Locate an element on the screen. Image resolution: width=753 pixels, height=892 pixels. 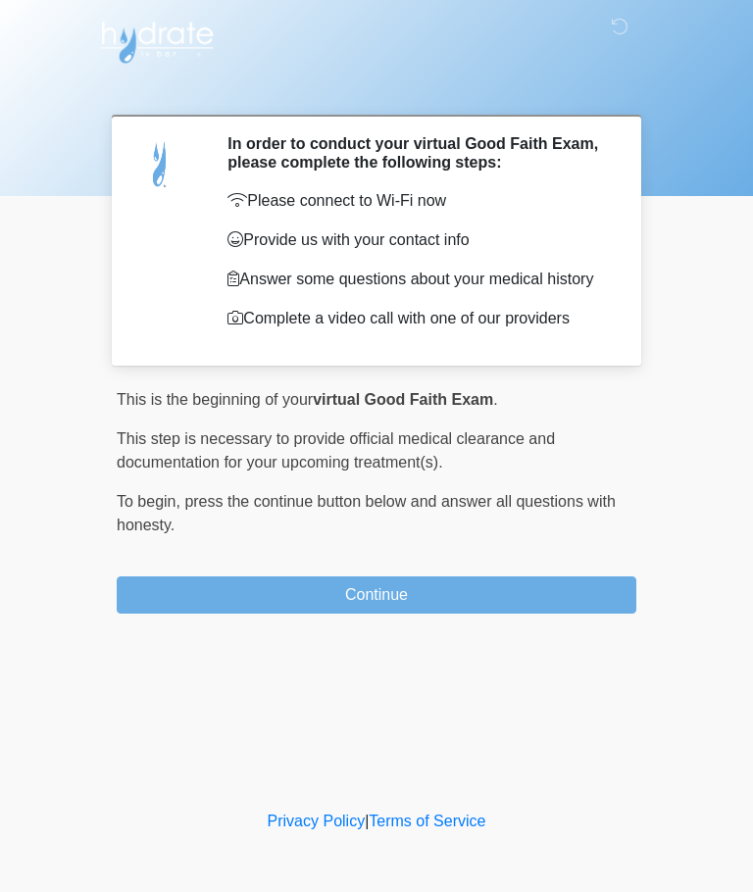
h2: In order to conduct your virtual Good Faith Exam, please complete the following steps: is located at coordinates (417, 153).